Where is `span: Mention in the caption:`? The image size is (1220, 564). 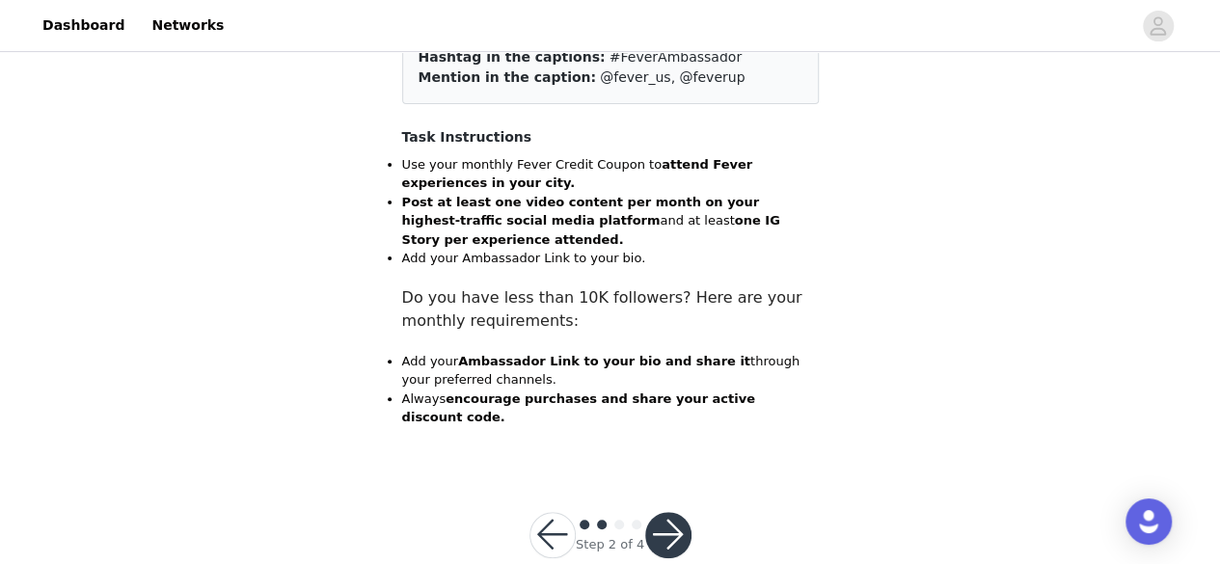 span: Mention in the caption: is located at coordinates (507, 77).